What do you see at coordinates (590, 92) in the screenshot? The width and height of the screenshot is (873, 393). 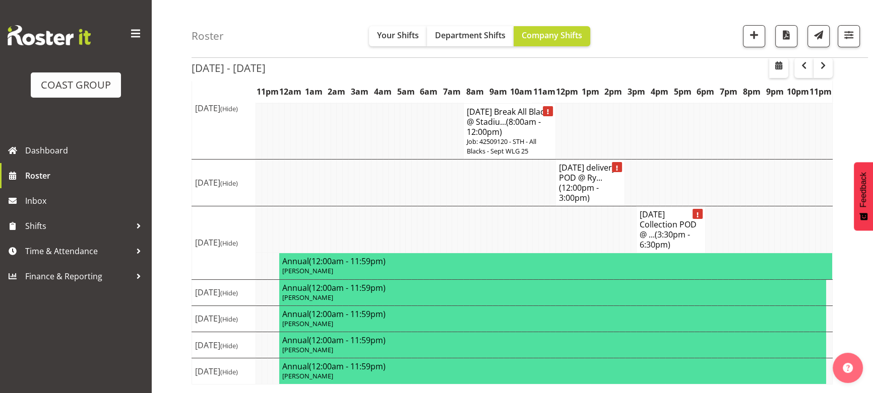 I see `th: 1pm` at bounding box center [590, 92].